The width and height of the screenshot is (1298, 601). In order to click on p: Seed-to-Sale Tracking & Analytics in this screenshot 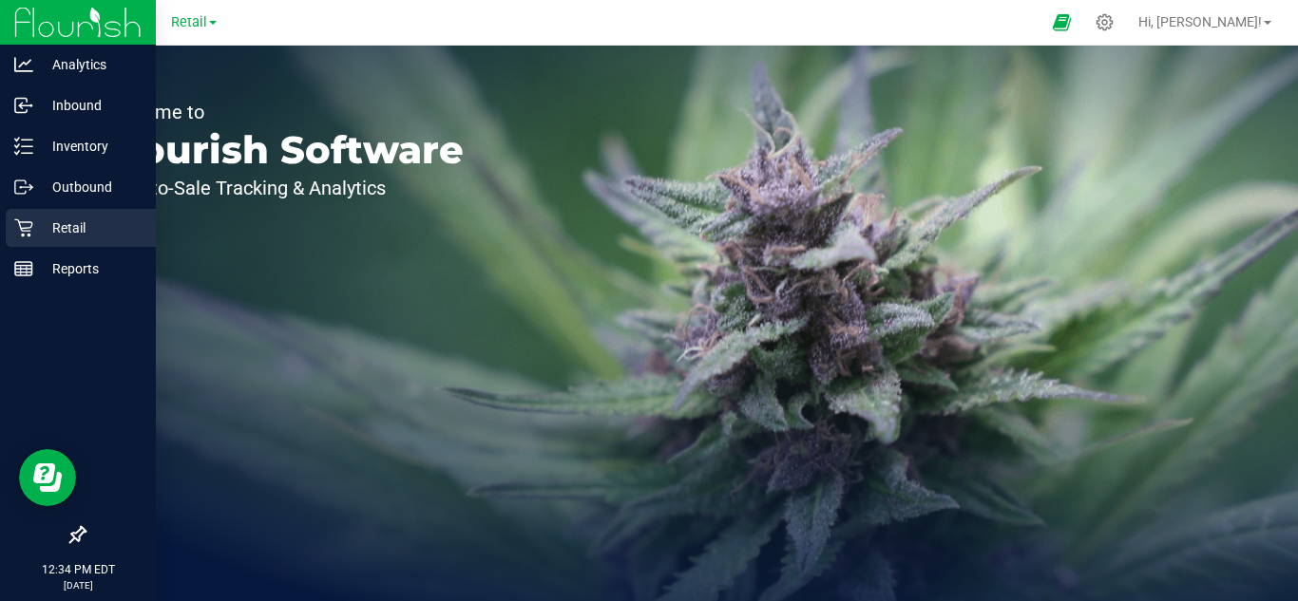, I will do `click(283, 188)`.